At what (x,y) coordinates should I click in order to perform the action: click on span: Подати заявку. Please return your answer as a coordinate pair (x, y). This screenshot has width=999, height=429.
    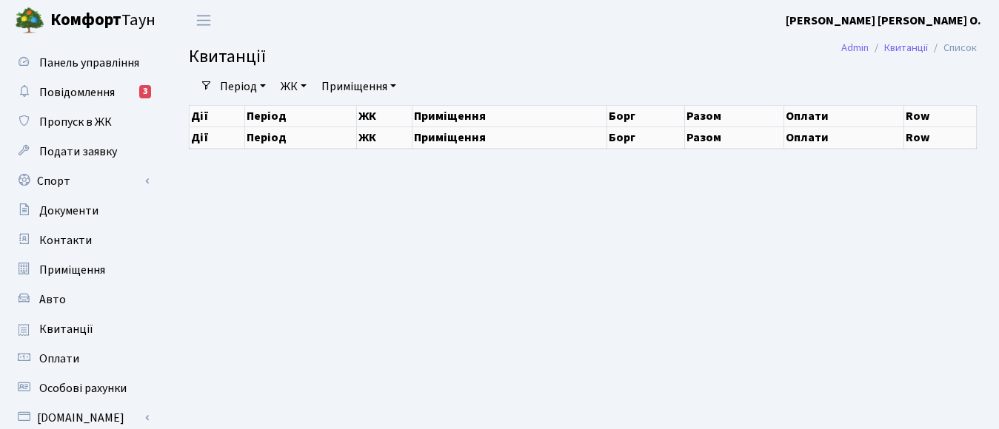
    Looking at the image, I should click on (78, 152).